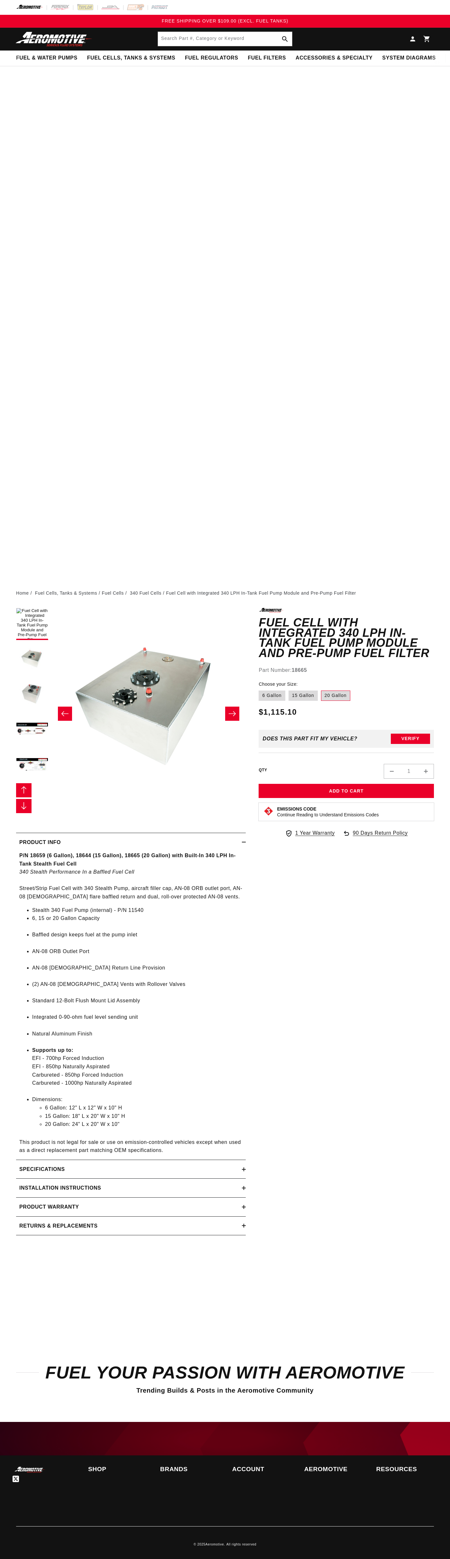  Describe the element at coordinates (278, 684) in the screenshot. I see `legend: Choose your Size:` at that location.